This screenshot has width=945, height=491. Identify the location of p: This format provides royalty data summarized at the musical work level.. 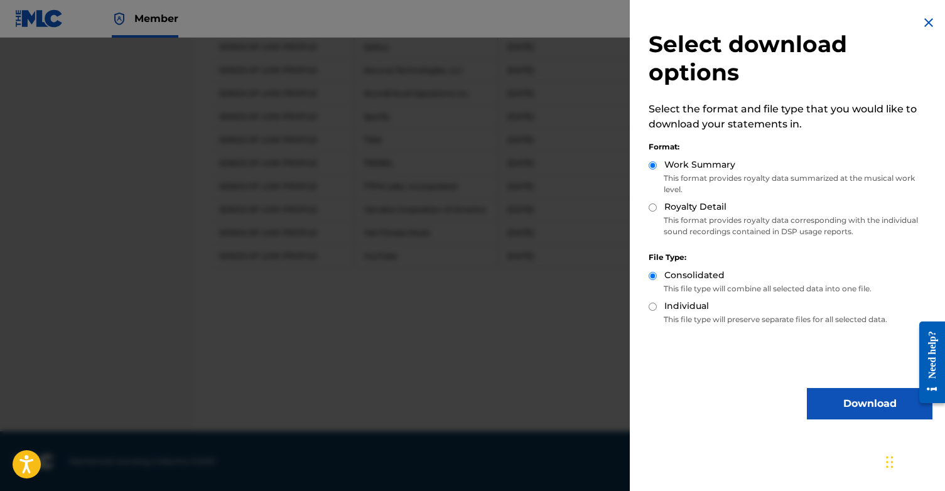
(790, 184).